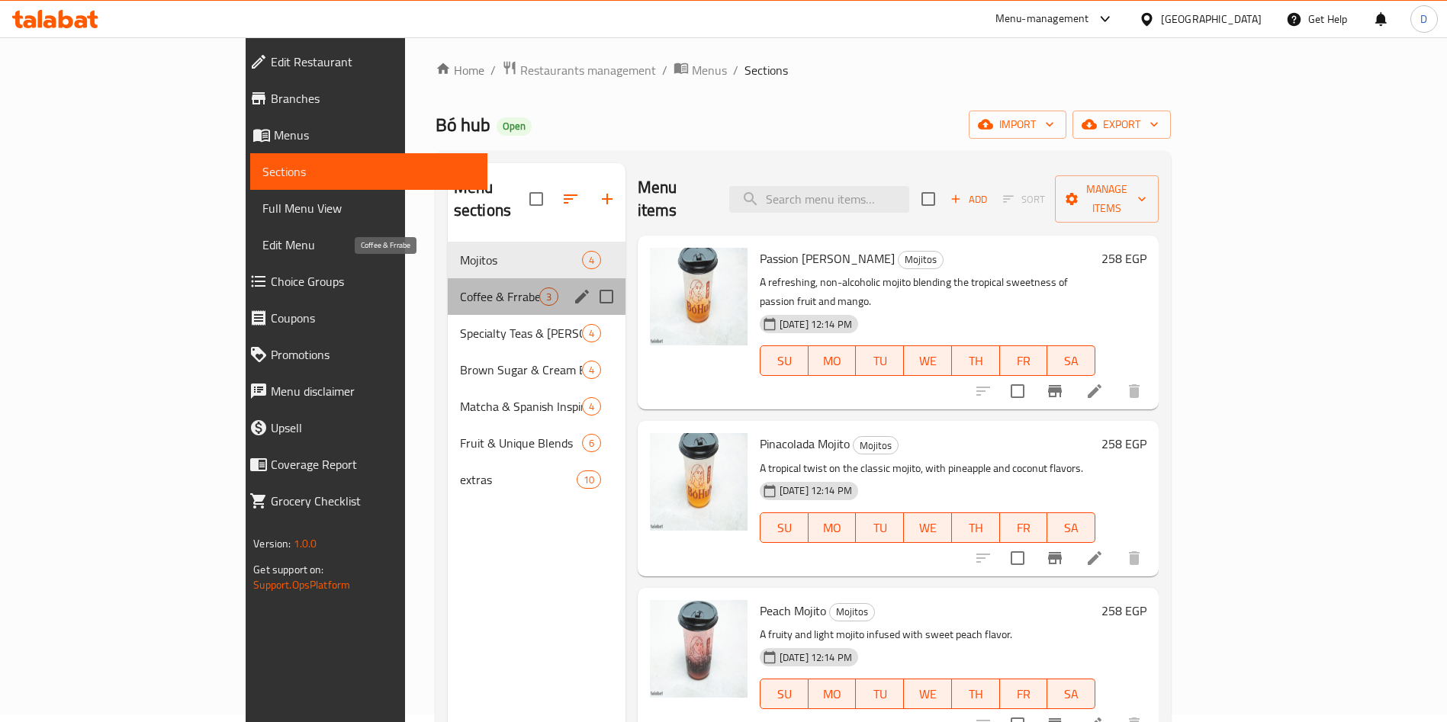 The image size is (1447, 722). Describe the element at coordinates (362, 464) in the screenshot. I see `a: Coverage Report` at that location.